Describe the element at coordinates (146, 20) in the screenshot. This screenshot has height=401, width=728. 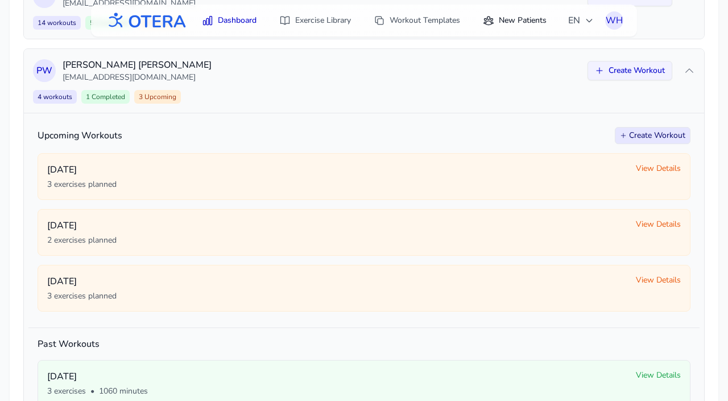
I see `img: OTERA logo` at that location.